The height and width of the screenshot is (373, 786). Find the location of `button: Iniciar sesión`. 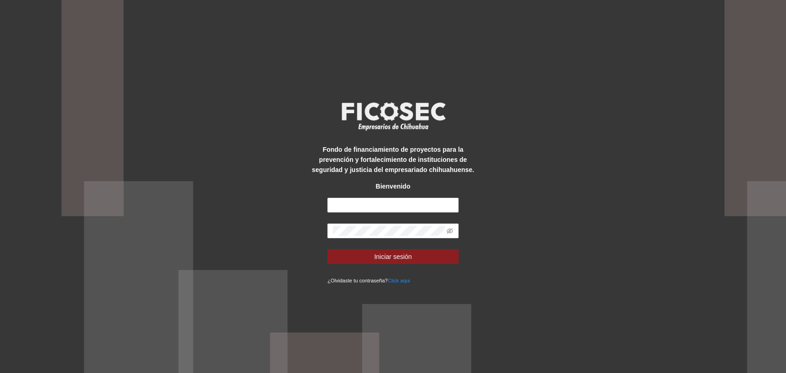

button: Iniciar sesión is located at coordinates (393, 257).